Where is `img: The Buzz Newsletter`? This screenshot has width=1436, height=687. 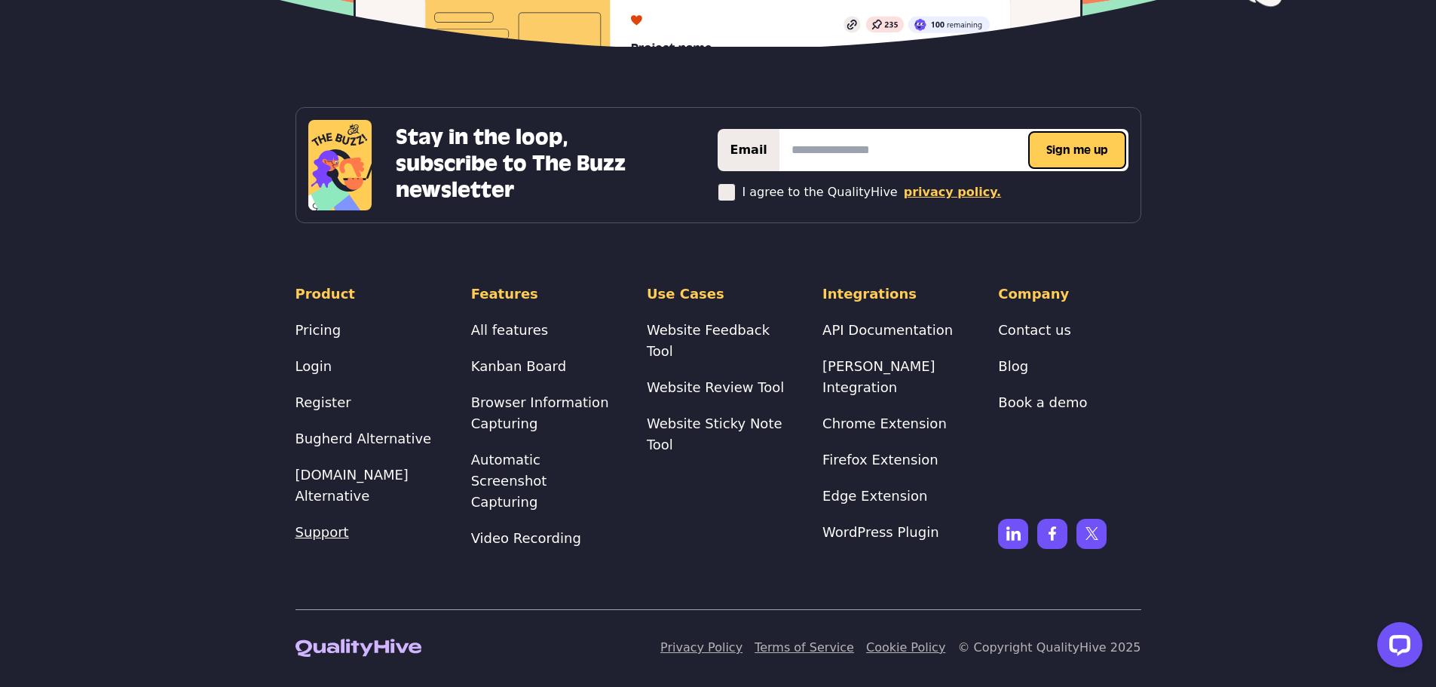
img: The Buzz Newsletter is located at coordinates (340, 165).